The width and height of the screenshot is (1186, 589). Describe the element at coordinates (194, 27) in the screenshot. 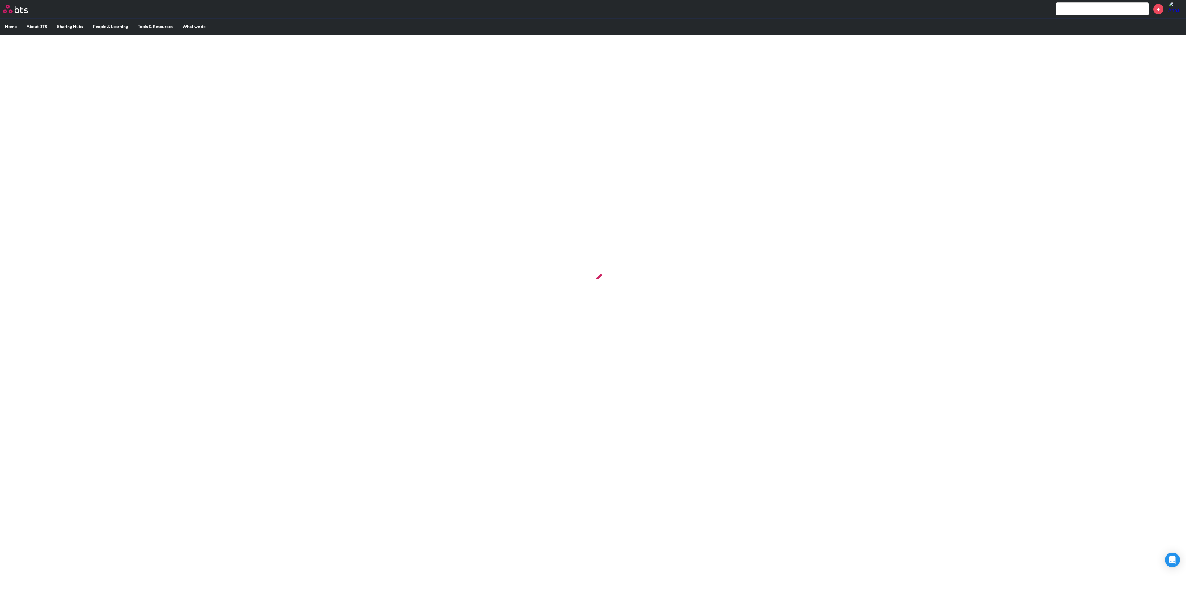

I see `label: What we do` at that location.